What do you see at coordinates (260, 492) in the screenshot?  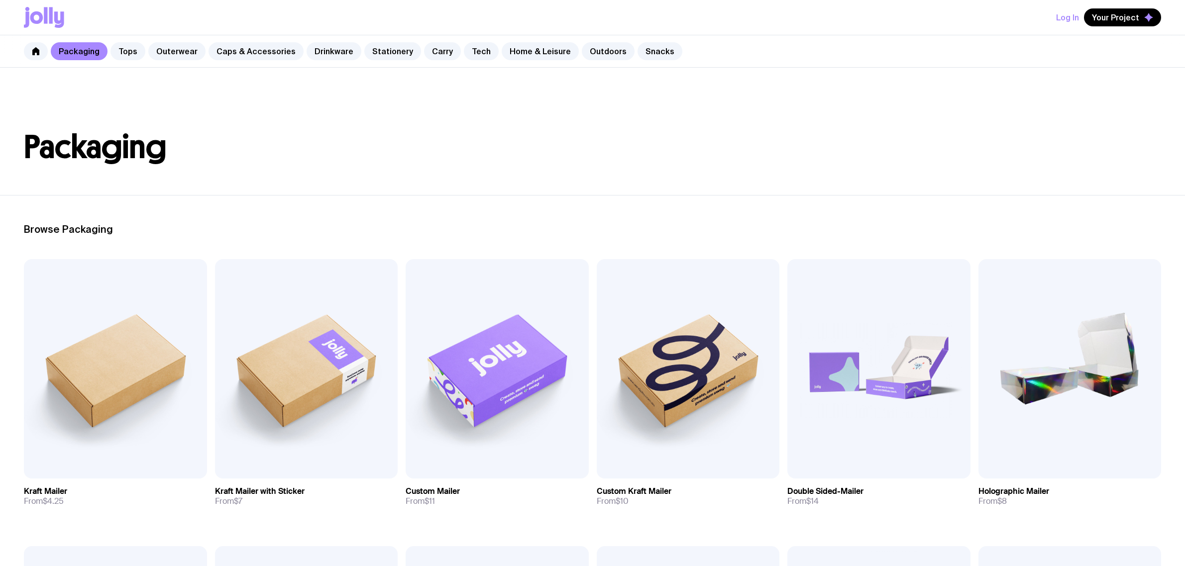 I see `h3: Kraft Mailer with Sticker` at bounding box center [260, 492].